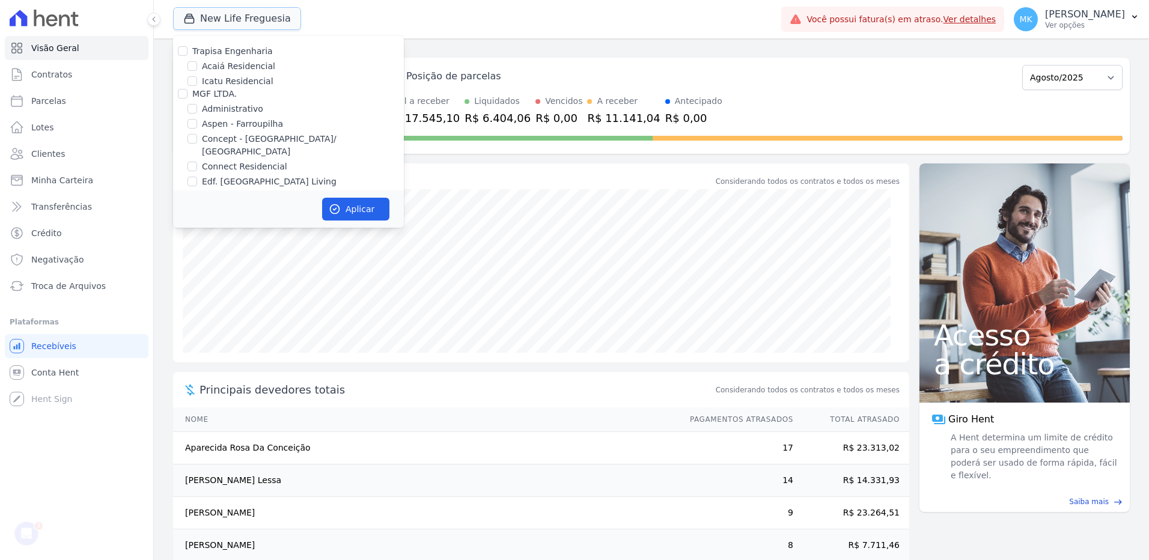  What do you see at coordinates (76, 322) in the screenshot?
I see `div: Plataformas` at bounding box center [76, 322].